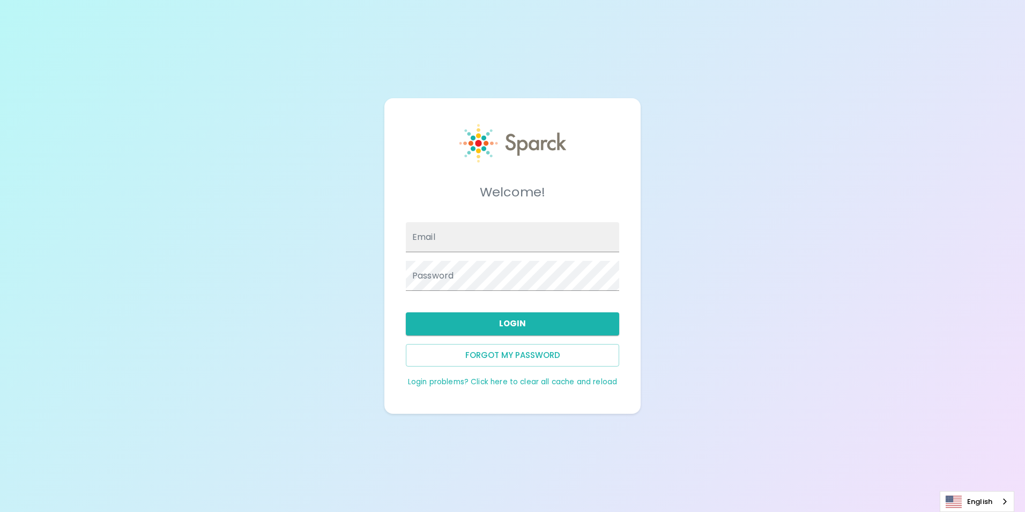 Image resolution: width=1025 pixels, height=512 pixels. What do you see at coordinates (513, 323) in the screenshot?
I see `button: Login` at bounding box center [513, 323].